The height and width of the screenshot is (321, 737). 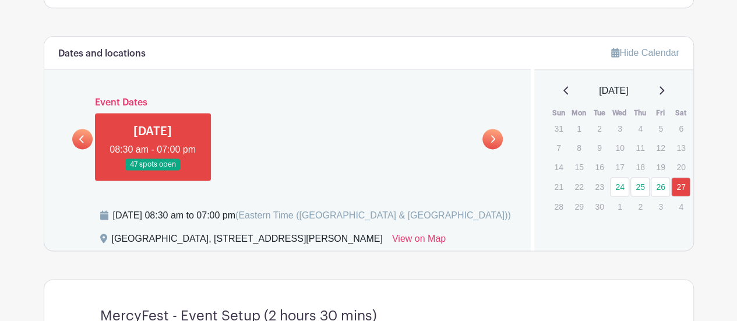 What do you see at coordinates (558, 113) in the screenshot?
I see `th: Sun` at bounding box center [558, 113].